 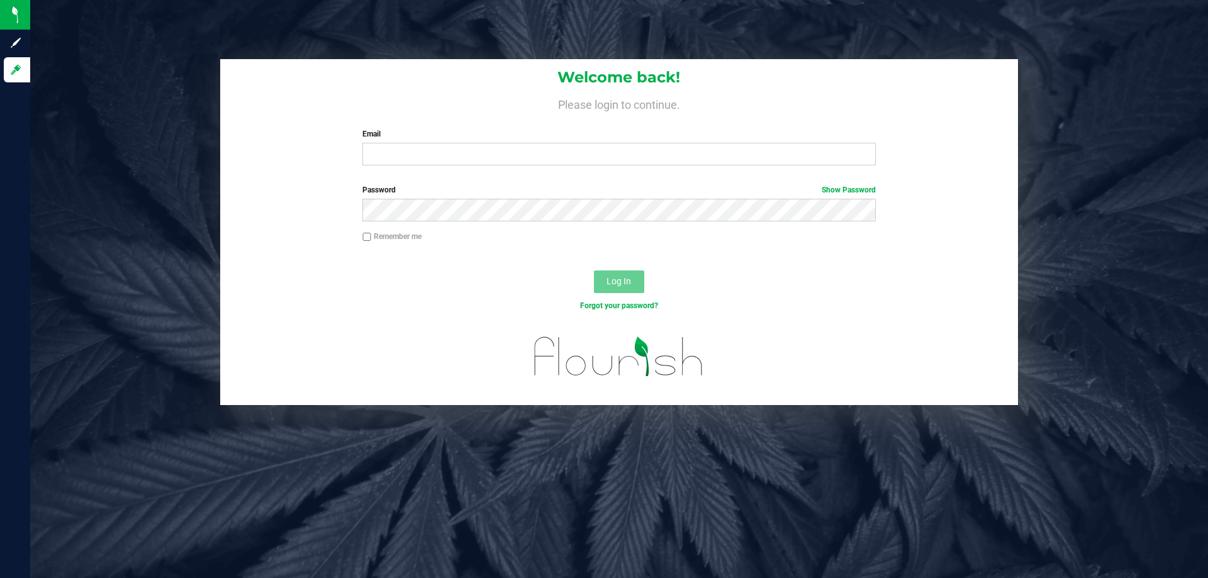 I want to click on label: Remember me, so click(x=392, y=237).